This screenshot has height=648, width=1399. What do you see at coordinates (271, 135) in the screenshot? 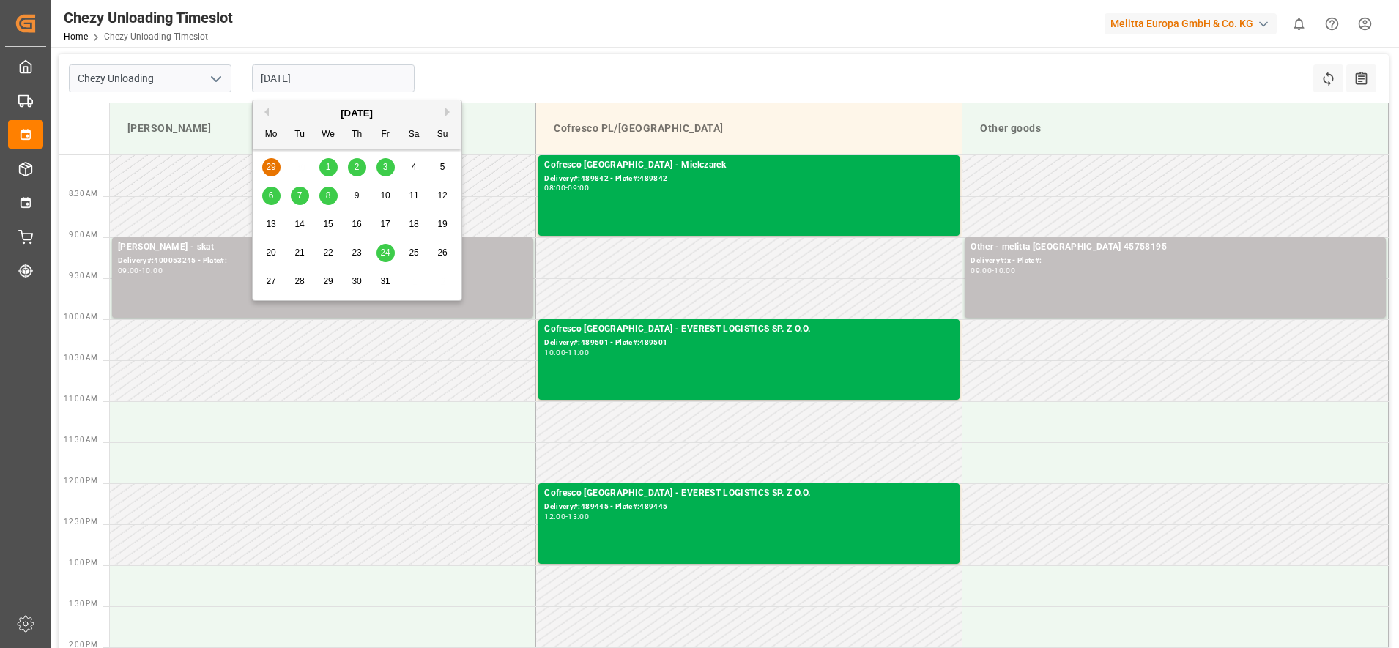
I see `div: Mo` at bounding box center [271, 135].